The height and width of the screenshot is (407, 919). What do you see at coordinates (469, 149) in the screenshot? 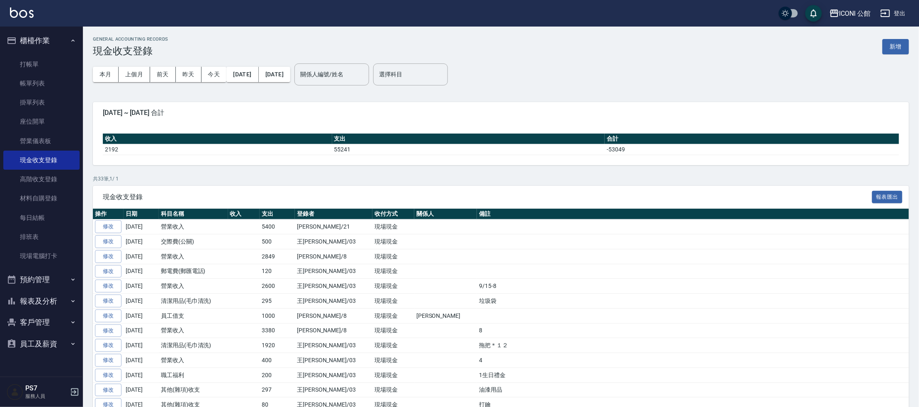
I see `td: 55241` at bounding box center [469, 149].